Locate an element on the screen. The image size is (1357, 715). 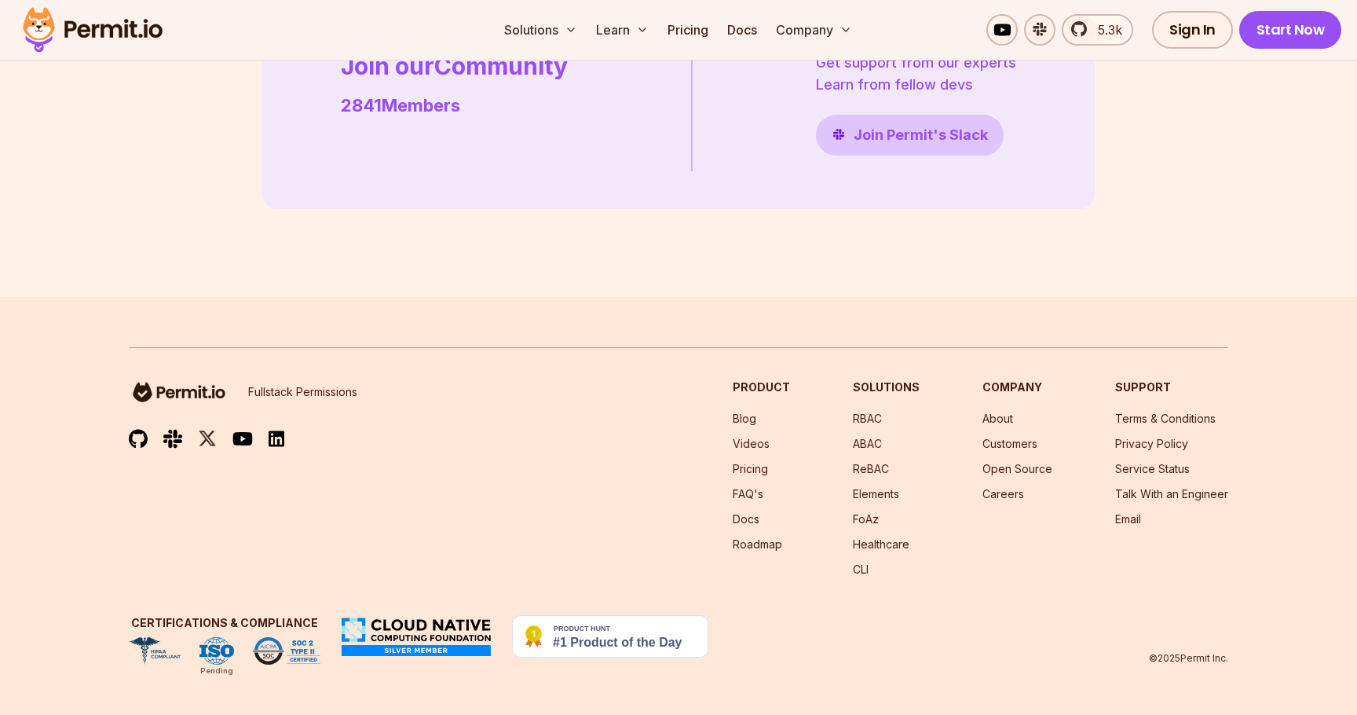
img: linkedin is located at coordinates (276, 438).